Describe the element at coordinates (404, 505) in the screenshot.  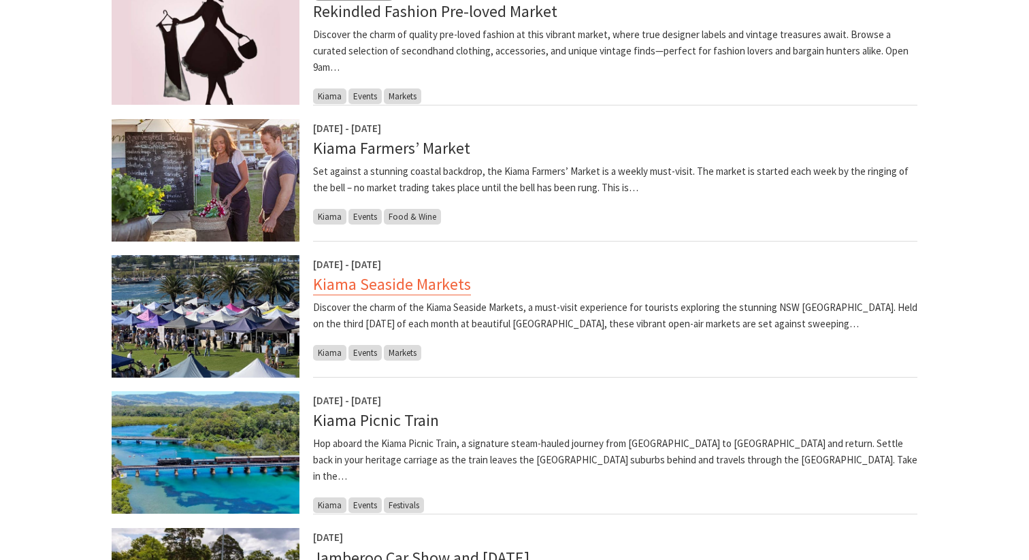
I see `span: Festivals` at that location.